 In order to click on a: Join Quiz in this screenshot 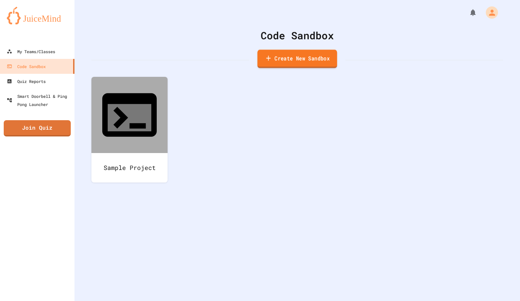, I will do `click(37, 128)`.